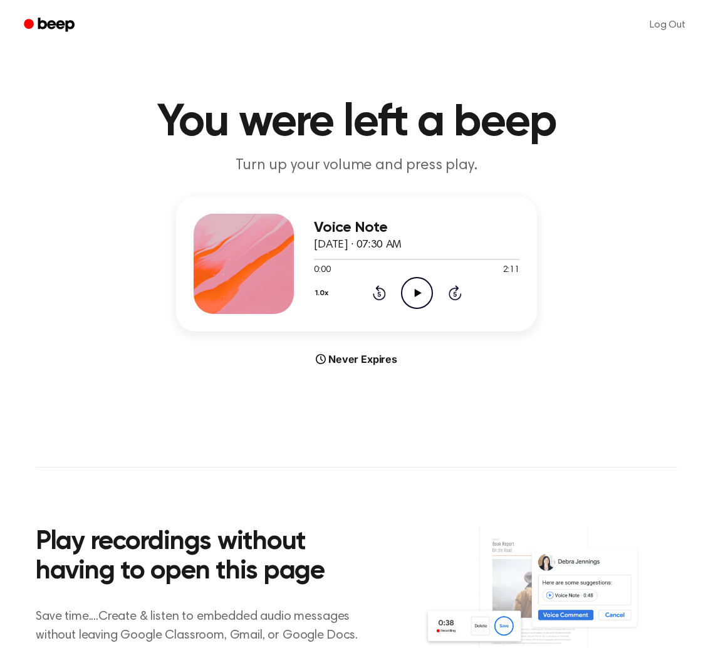 This screenshot has width=713, height=648. Describe the element at coordinates (417, 227) in the screenshot. I see `h3: Voice Note` at that location.